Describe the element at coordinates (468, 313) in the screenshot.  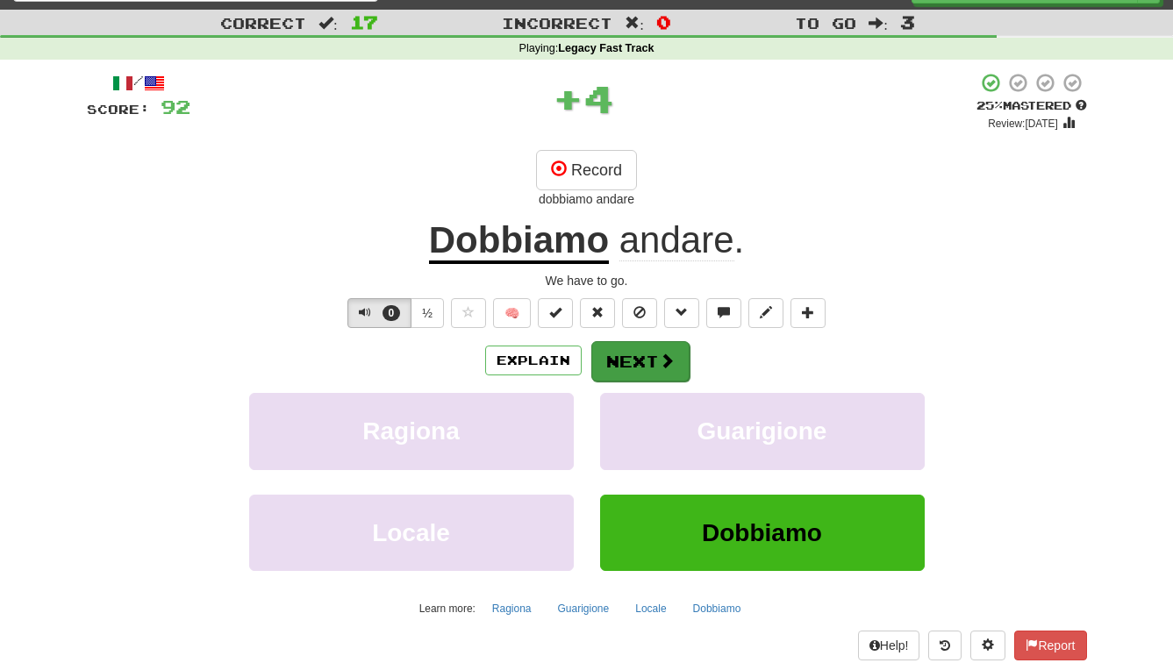
I see `button: Favorite sentence (alt+f)` at that location.